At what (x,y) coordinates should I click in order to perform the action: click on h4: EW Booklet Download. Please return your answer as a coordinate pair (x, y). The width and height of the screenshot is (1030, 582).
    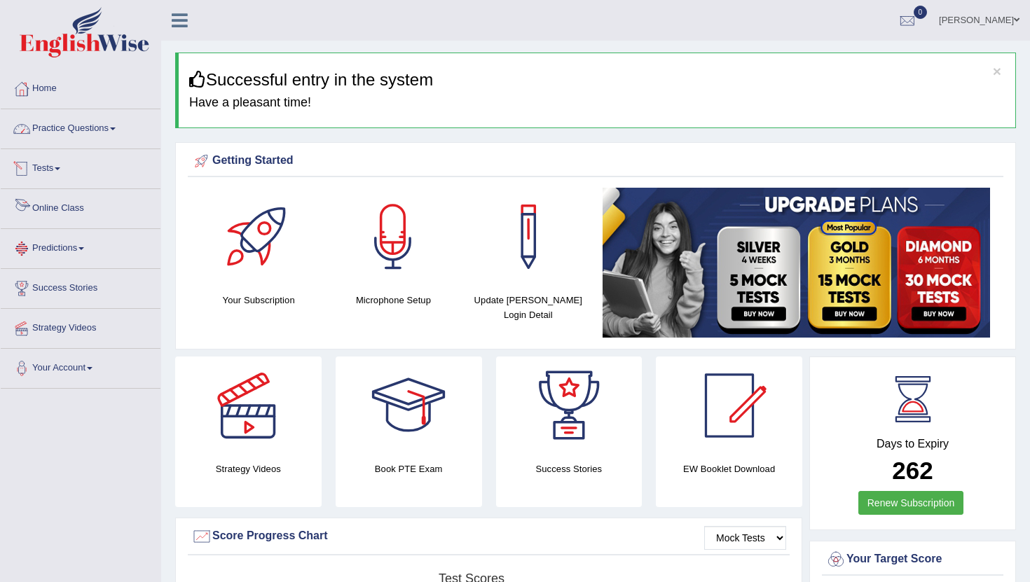
    Looking at the image, I should click on (729, 469).